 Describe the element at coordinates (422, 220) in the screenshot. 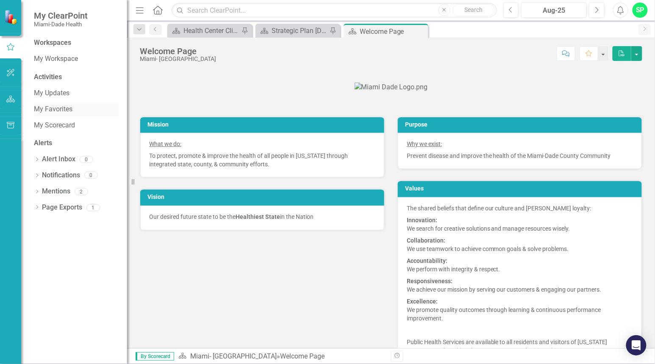

I see `strong: Innovation:` at that location.